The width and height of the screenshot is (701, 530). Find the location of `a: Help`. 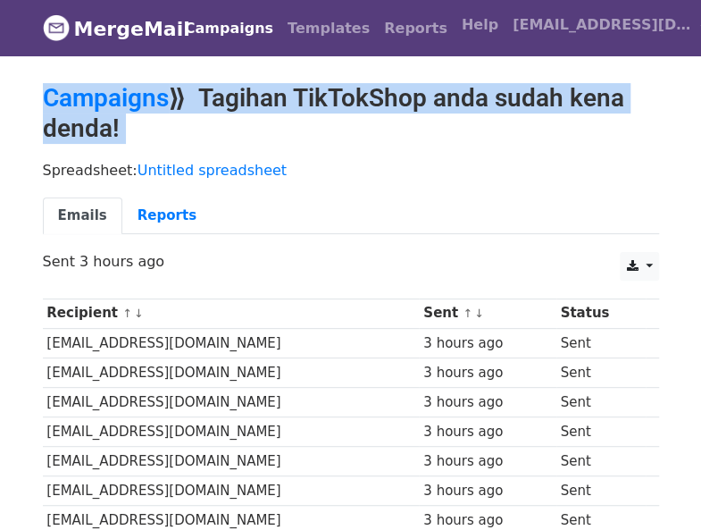

a: Help is located at coordinates (480, 25).